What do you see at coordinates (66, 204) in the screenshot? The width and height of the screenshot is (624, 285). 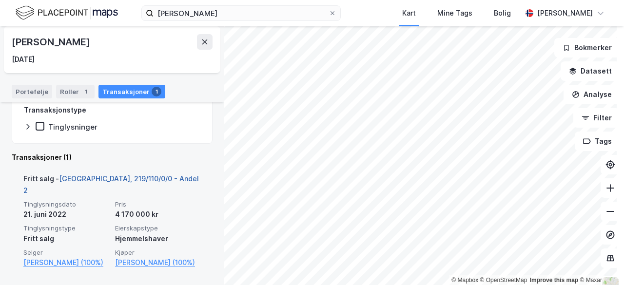 I see `span: Tinglysningsdato` at bounding box center [66, 204].